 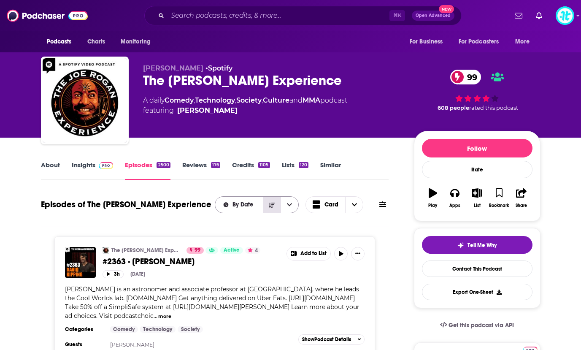 I want to click on div: Apps, so click(x=455, y=205).